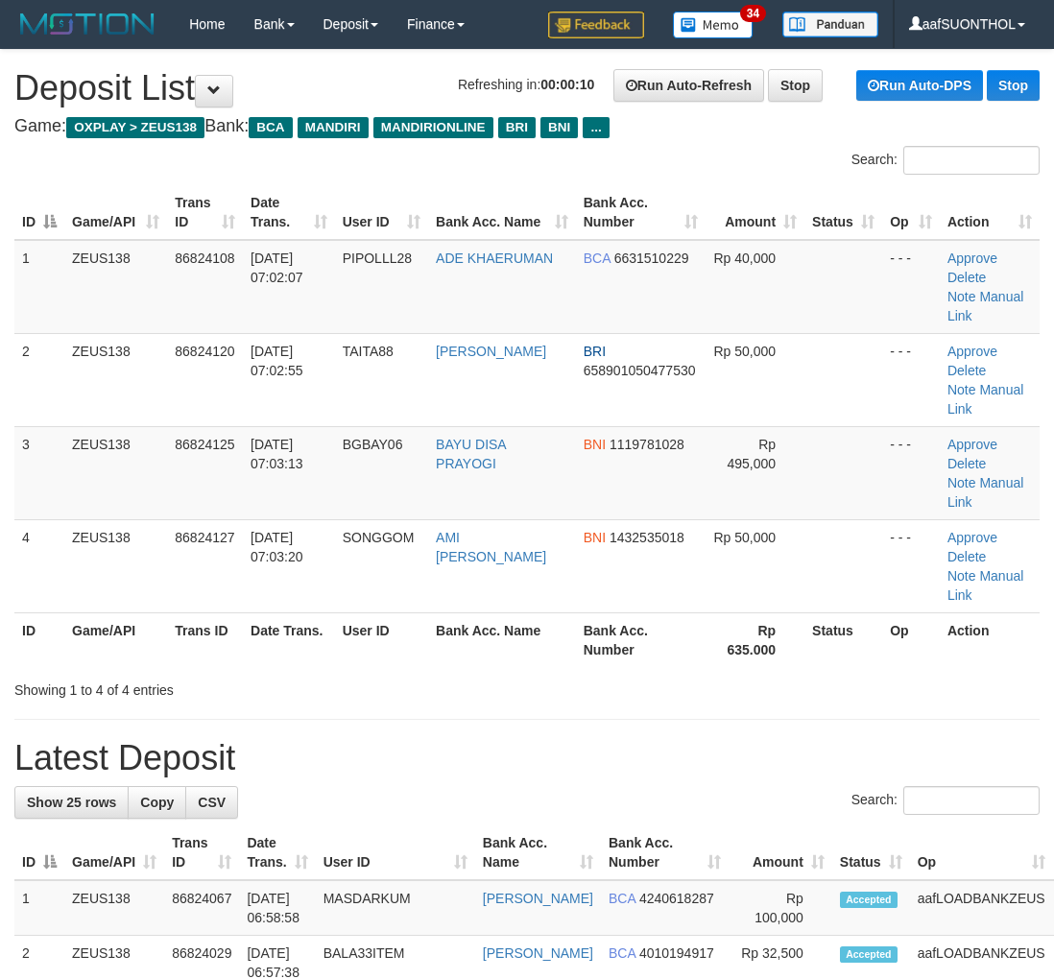 This screenshot has height=979, width=1054. I want to click on span: Copy, so click(157, 803).